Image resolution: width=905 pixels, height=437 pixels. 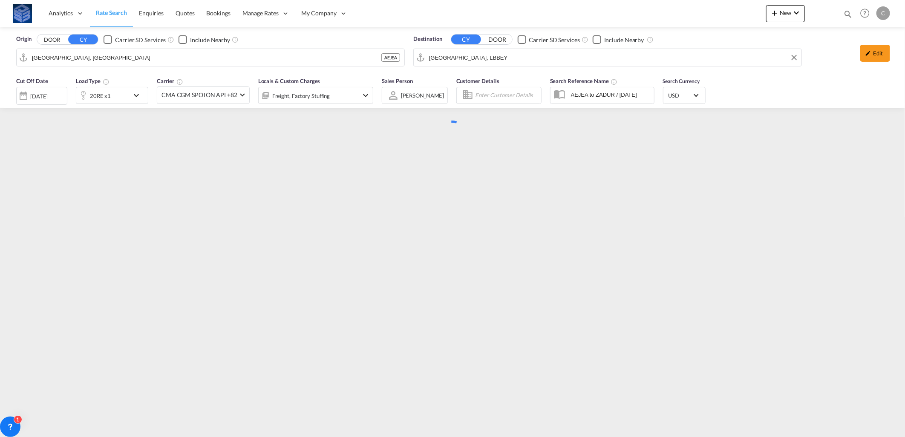 What do you see at coordinates (180, 82) in the screenshot?
I see `md-icon: The selected Trucker/Carrierwill be displayed in the rate results If the rates are from another f...` at bounding box center [180, 82].